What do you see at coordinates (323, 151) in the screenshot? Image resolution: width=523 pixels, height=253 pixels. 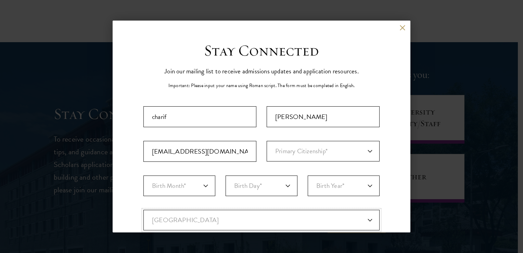 I see `div: Primary Citizenship*` at bounding box center [323, 151].